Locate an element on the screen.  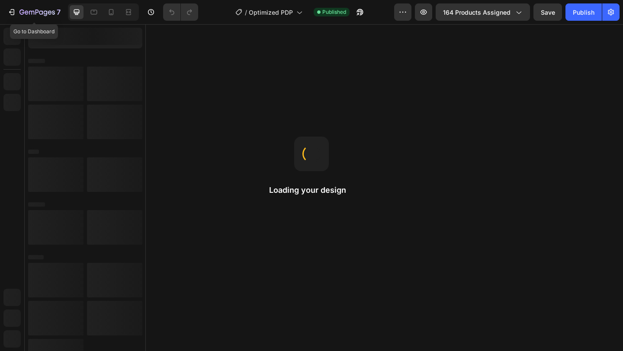
span: Optimized PDP is located at coordinates (271, 12).